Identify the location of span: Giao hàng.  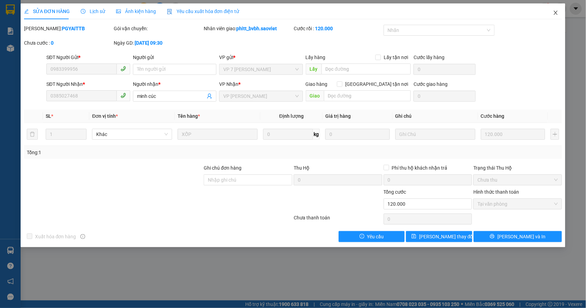
(317, 84).